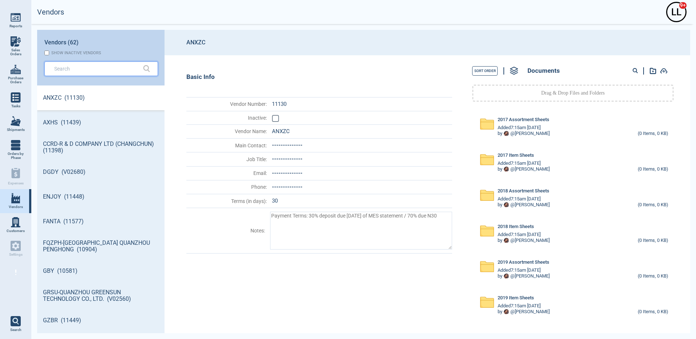  Describe the element at coordinates (227, 104) in the screenshot. I see `span: Vendor Number :` at that location.